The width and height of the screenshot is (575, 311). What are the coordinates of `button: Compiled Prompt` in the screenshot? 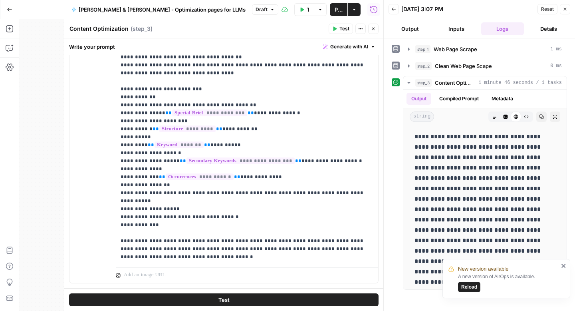 It's located at (459, 99).